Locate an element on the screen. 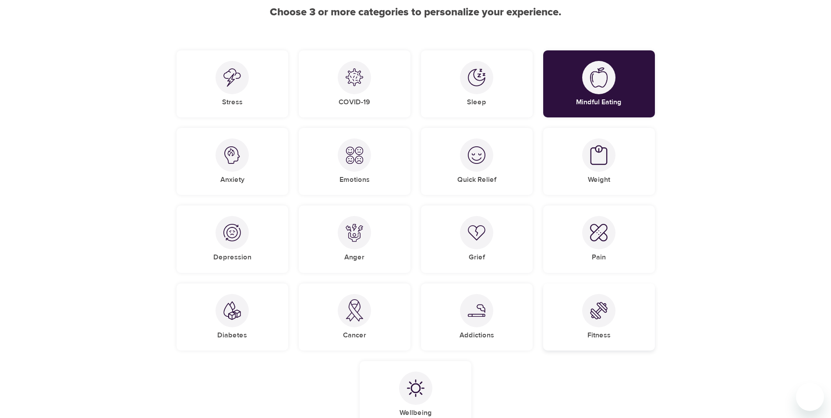 This screenshot has height=418, width=831. h5: Emotions is located at coordinates (354, 180).